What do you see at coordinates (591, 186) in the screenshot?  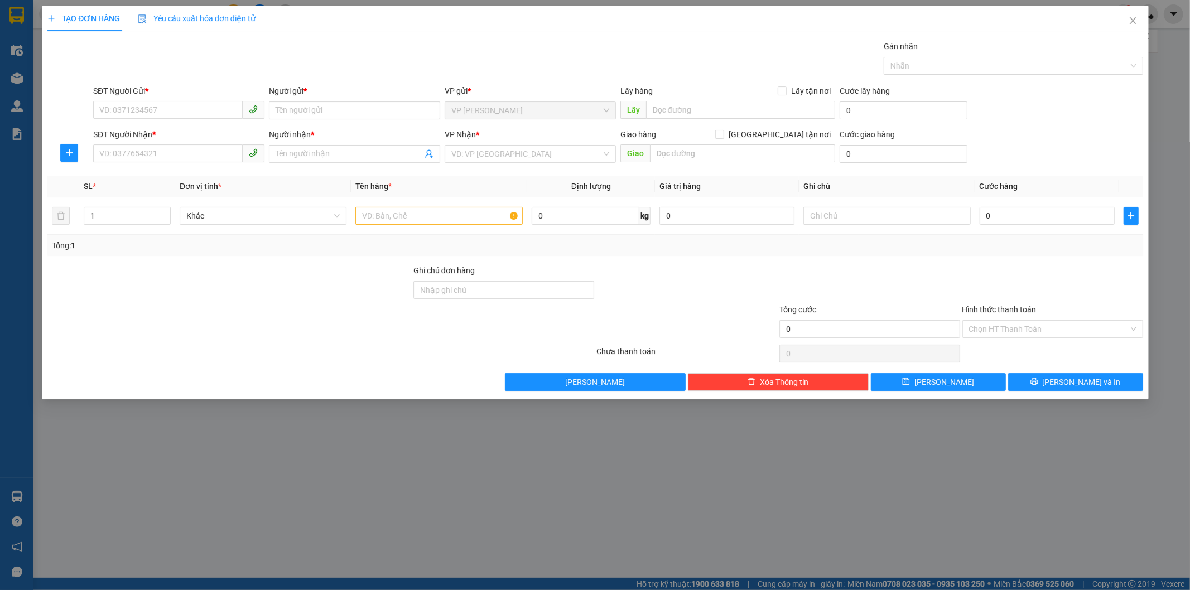 I see `span: Định lượng` at bounding box center [591, 186].